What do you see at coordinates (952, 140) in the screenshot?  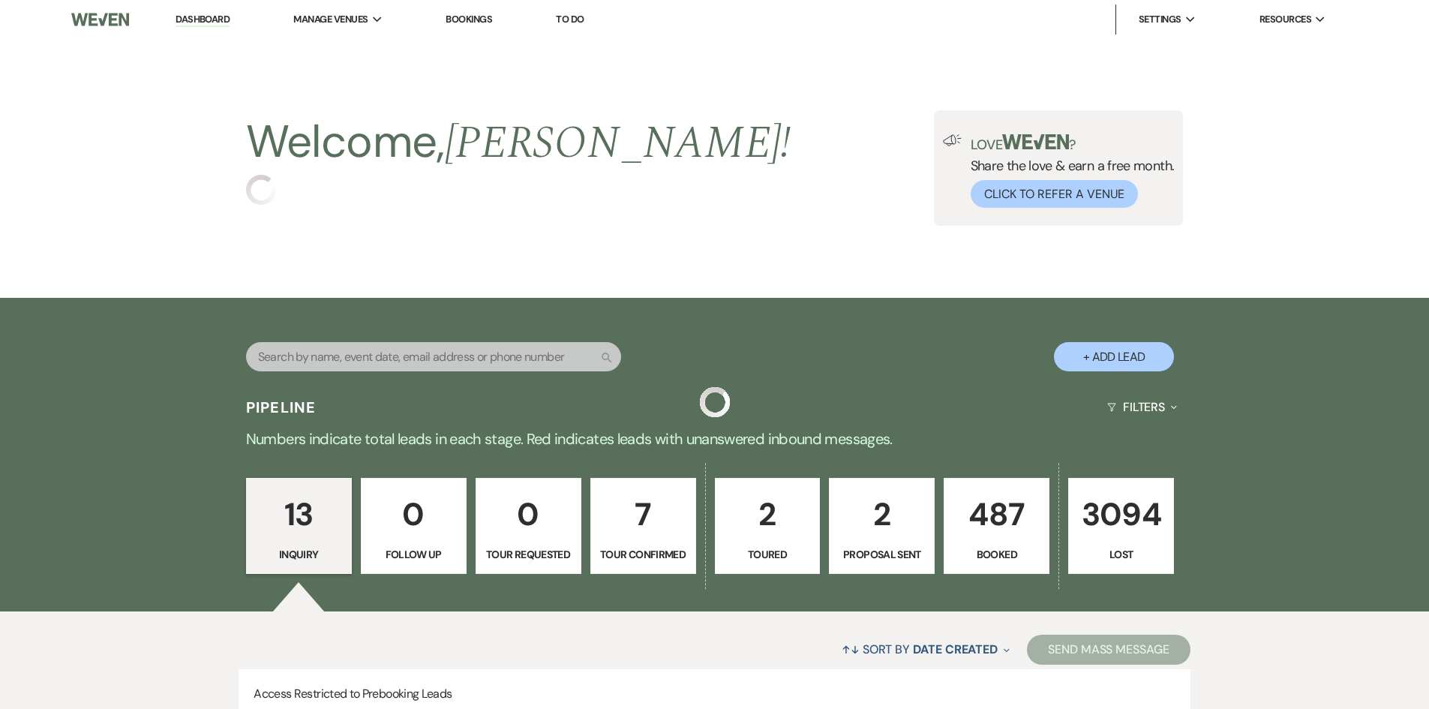 I see `img: loud-speaker-illustration.svg` at bounding box center [952, 140].